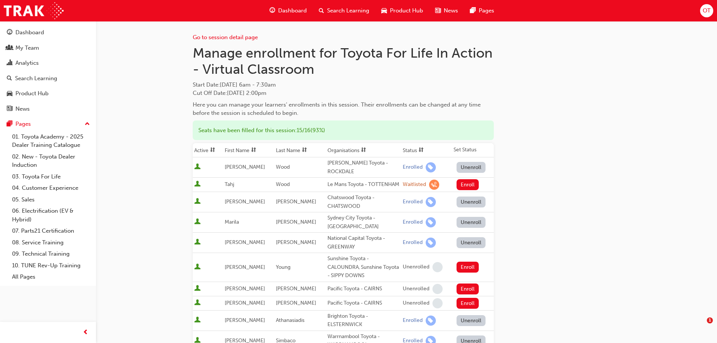 This screenshot has width=717, height=343. I want to click on h1: Manage enrollment for Toyota For Life In Action - Virtual Classroom, so click(343, 61).